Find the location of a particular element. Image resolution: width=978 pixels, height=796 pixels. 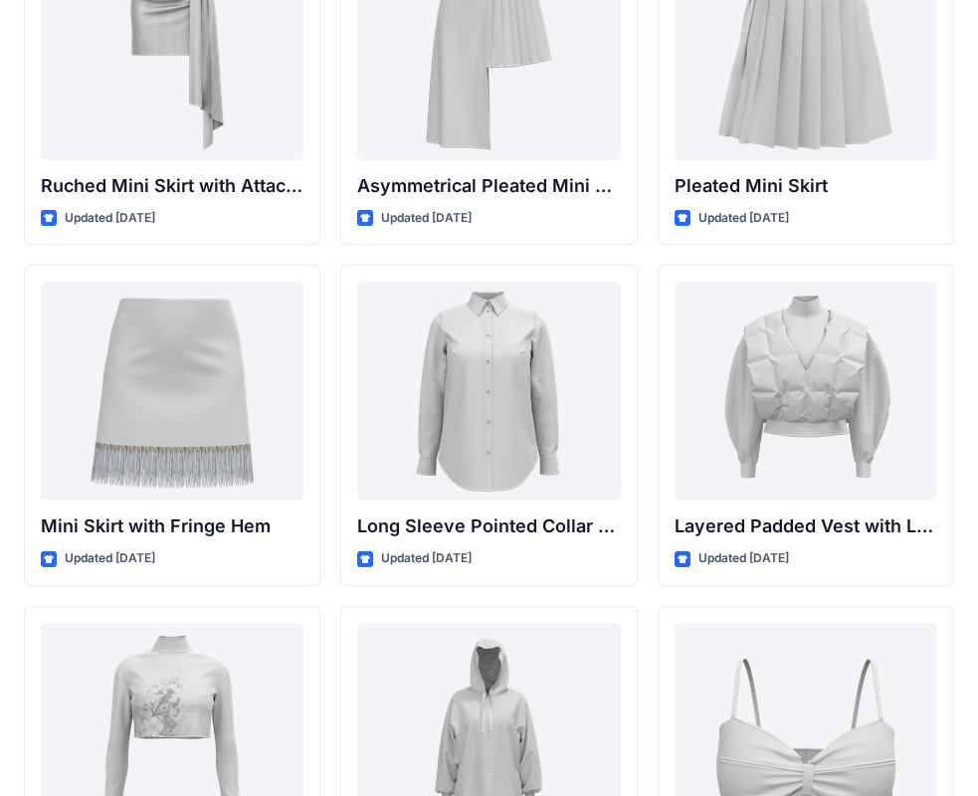

p: Pleated Mini Skirt is located at coordinates (806, 186).